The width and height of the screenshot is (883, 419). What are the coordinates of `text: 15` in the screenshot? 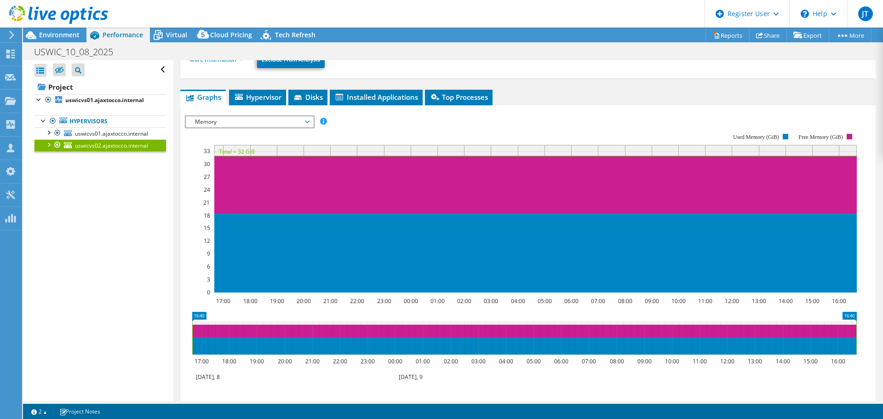 It's located at (207, 228).